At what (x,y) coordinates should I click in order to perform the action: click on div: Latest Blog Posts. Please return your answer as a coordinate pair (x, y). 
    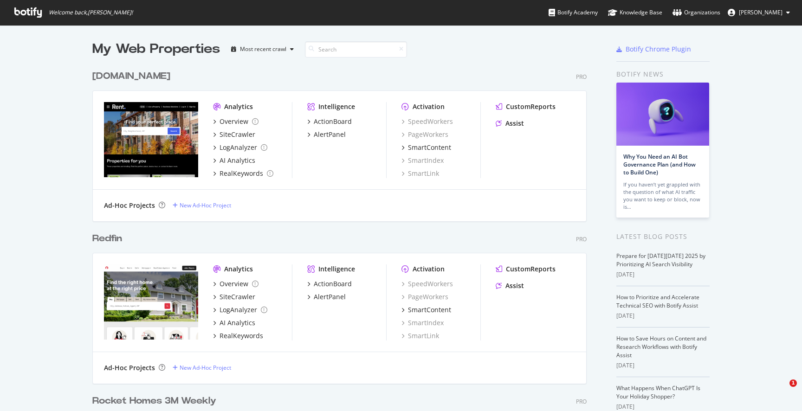
    Looking at the image, I should click on (663, 237).